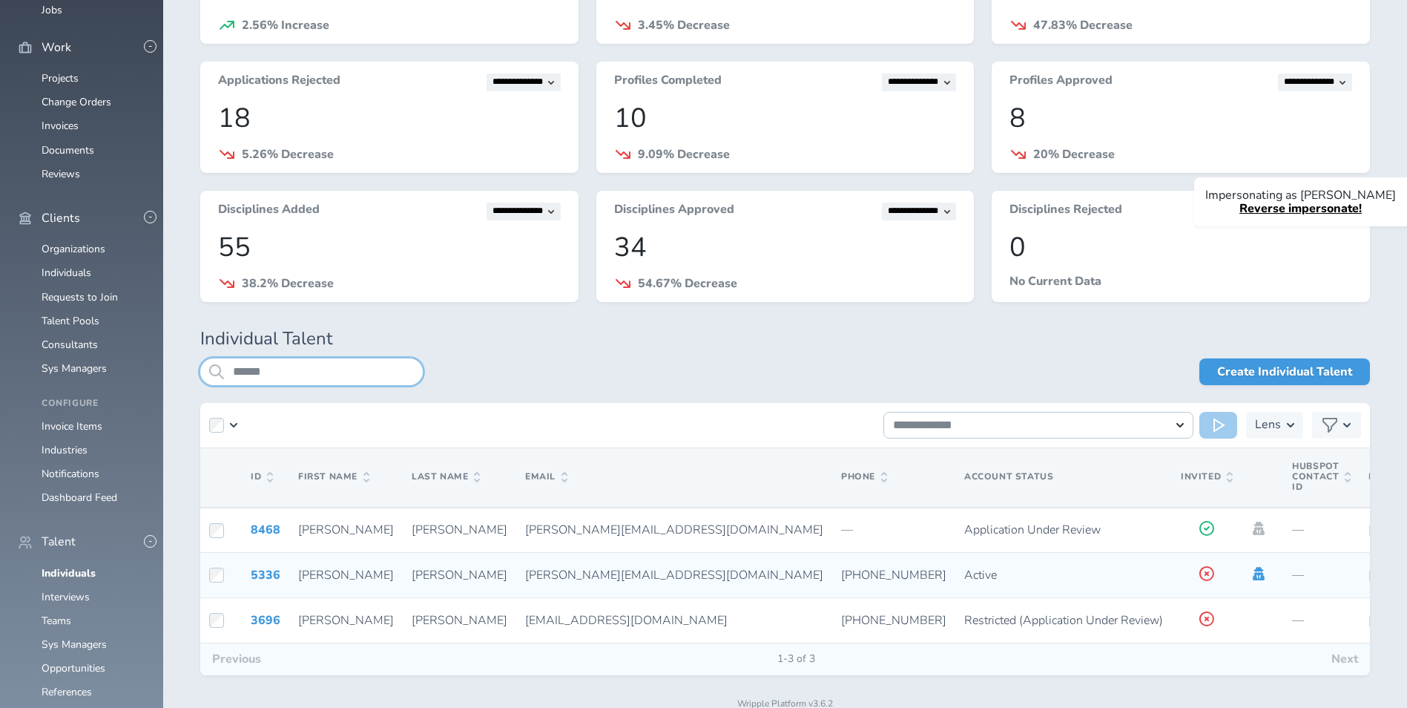 This screenshot has width=1407, height=708. What do you see at coordinates (70, 320) in the screenshot?
I see `a: Talent Pools` at bounding box center [70, 320].